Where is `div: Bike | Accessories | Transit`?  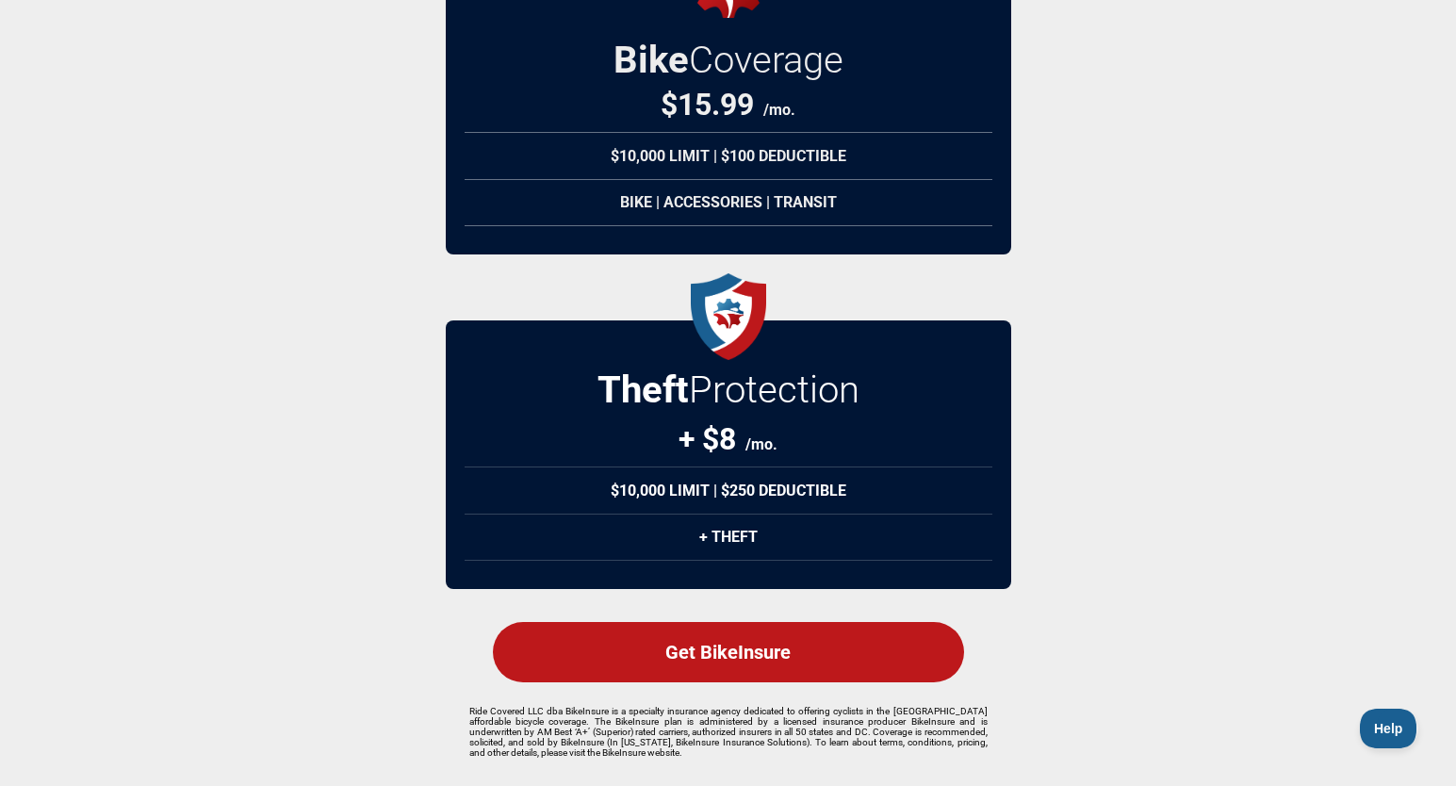
div: Bike | Accessories | Transit is located at coordinates (728, 203).